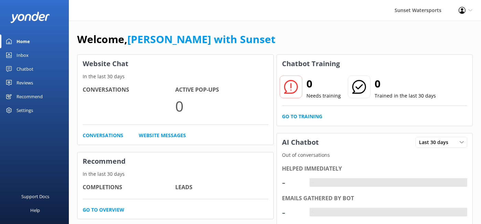 Image resolution: width=481 pixels, height=224 pixels. What do you see at coordinates (374, 198) in the screenshot?
I see `div: Emails gathered by bot` at bounding box center [374, 198].